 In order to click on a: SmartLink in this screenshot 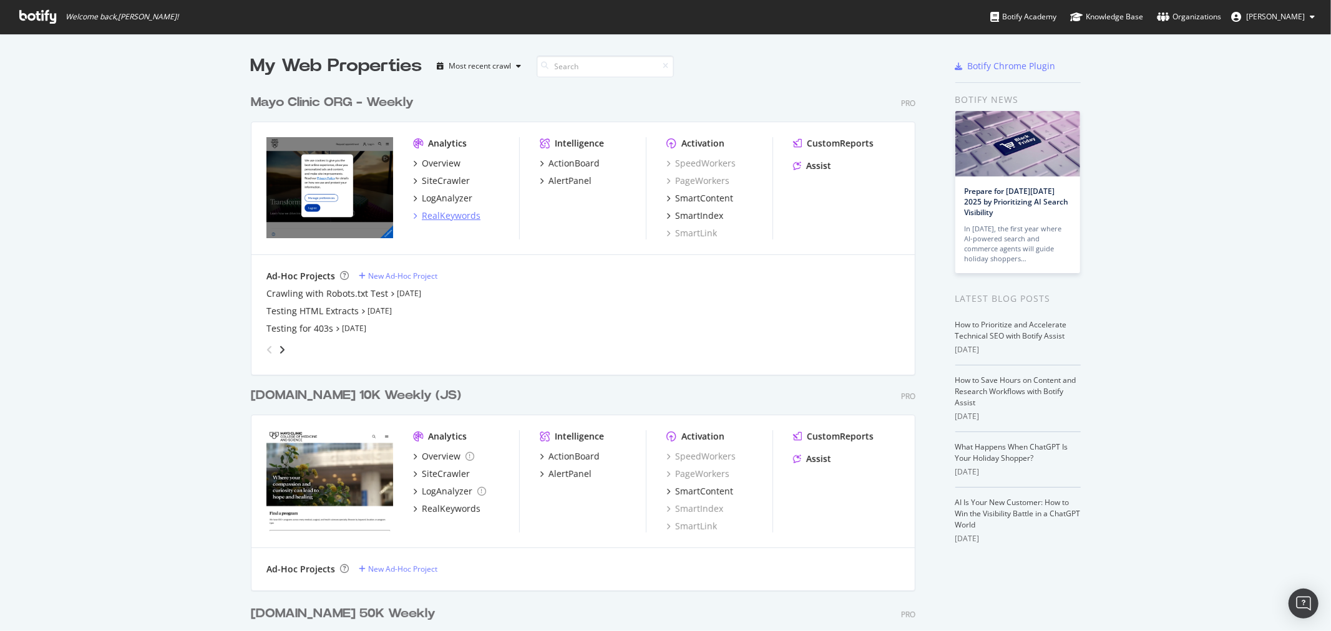, I will do `click(691, 527)`.